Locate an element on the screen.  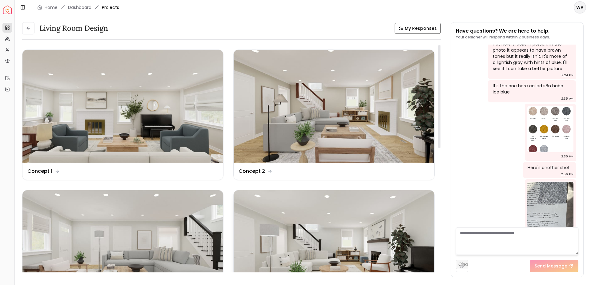
span: Projects is located at coordinates (110, 7).